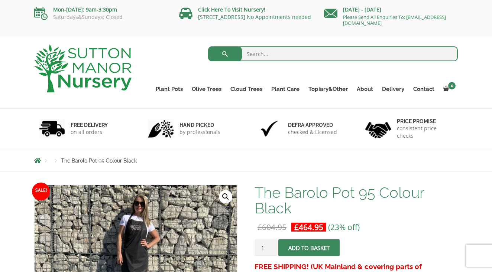 The width and height of the screenshot is (492, 272). I want to click on a: 0, so click(448, 89).